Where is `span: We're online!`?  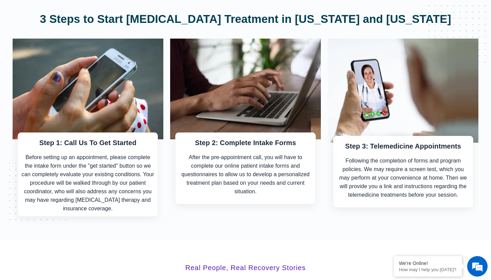 span: We're online! is located at coordinates (67, 120).